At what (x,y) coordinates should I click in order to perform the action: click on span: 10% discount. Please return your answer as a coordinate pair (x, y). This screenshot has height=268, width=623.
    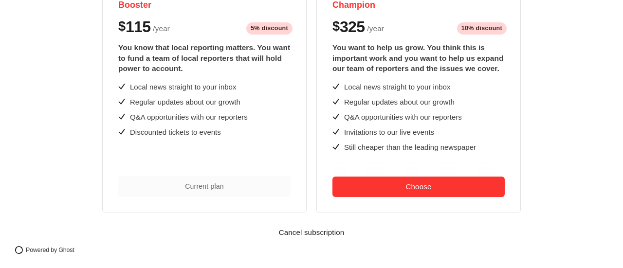
    Looking at the image, I should click on (482, 28).